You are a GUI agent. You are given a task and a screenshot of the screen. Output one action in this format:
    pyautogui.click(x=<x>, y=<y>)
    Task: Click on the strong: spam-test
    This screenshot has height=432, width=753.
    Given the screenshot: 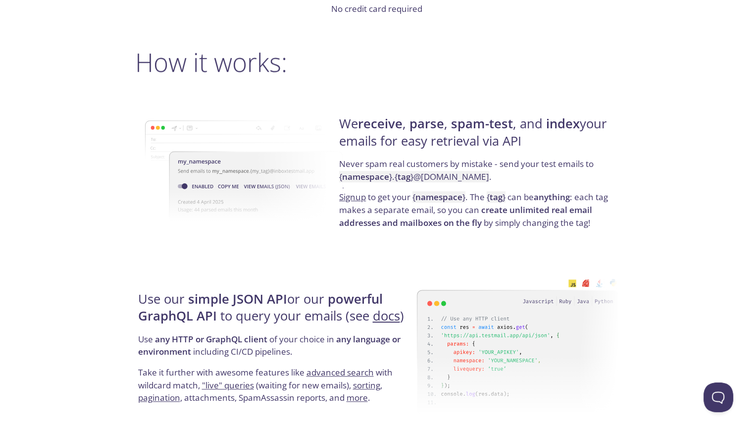 What is the action you would take?
    pyautogui.click(x=482, y=123)
    